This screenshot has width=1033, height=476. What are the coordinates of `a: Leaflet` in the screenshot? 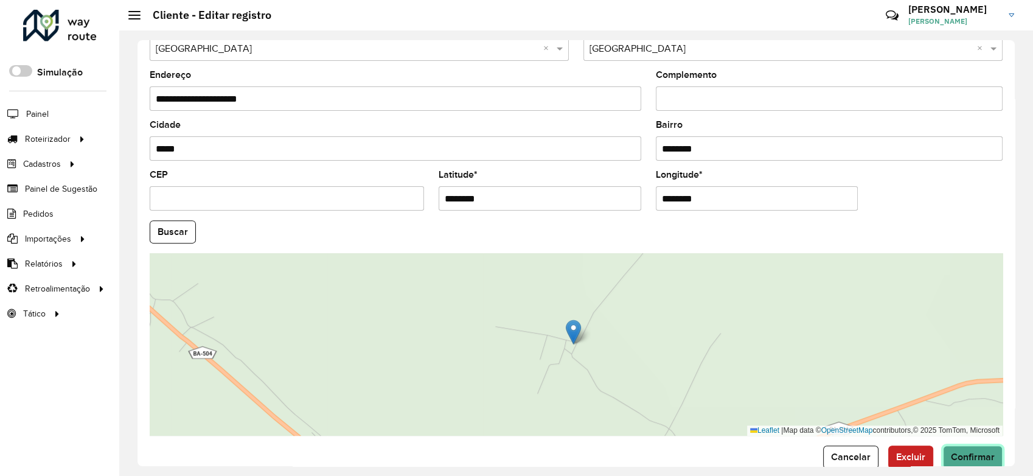 It's located at (764, 430).